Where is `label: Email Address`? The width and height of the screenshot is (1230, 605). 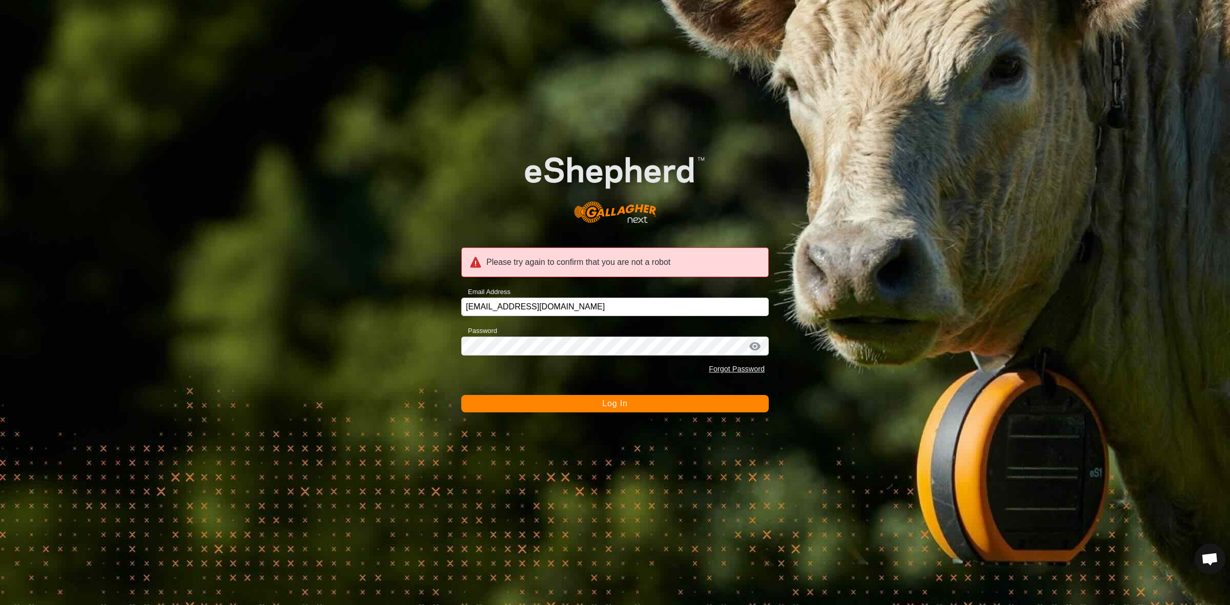 label: Email Address is located at coordinates (486, 292).